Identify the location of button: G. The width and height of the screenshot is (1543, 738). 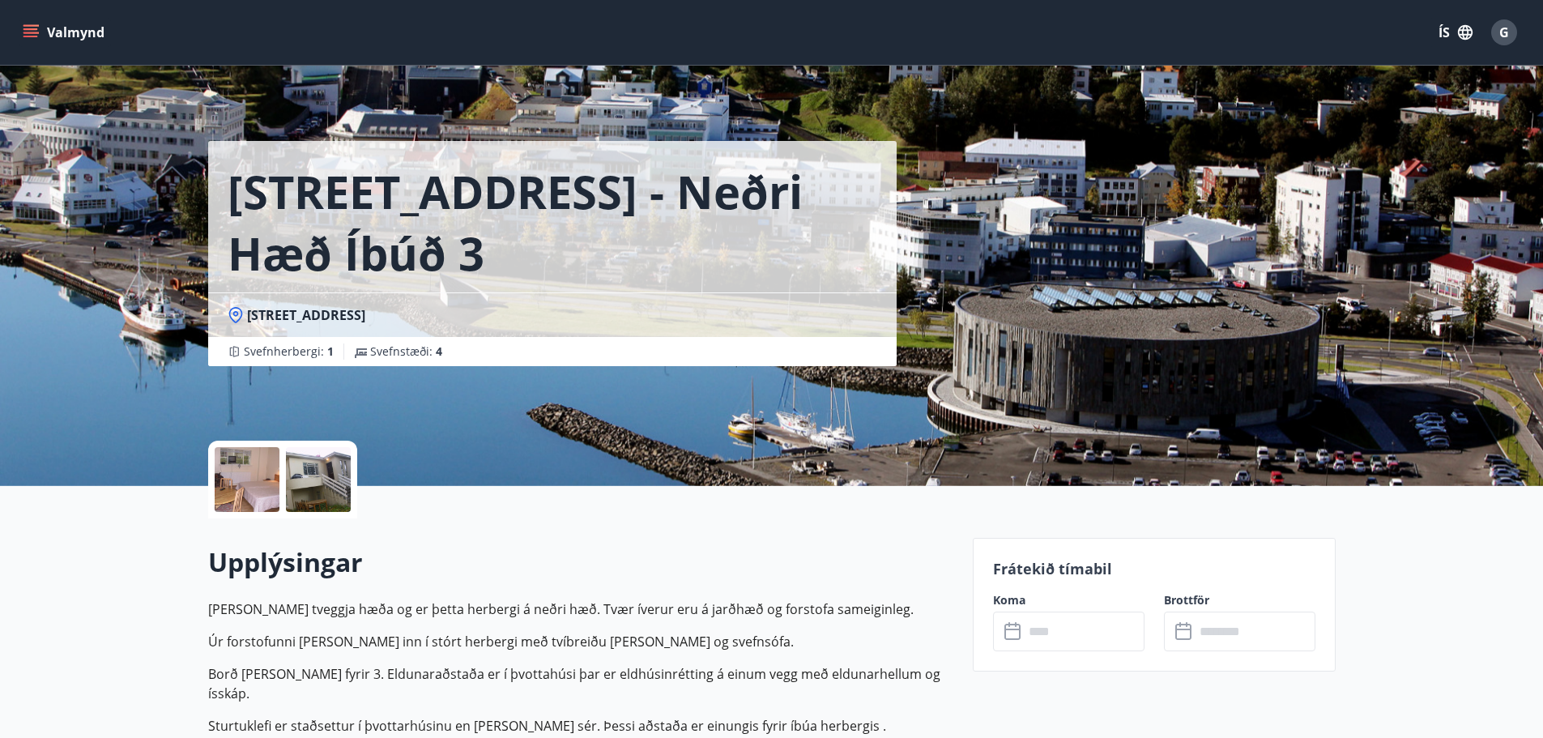
(1504, 32).